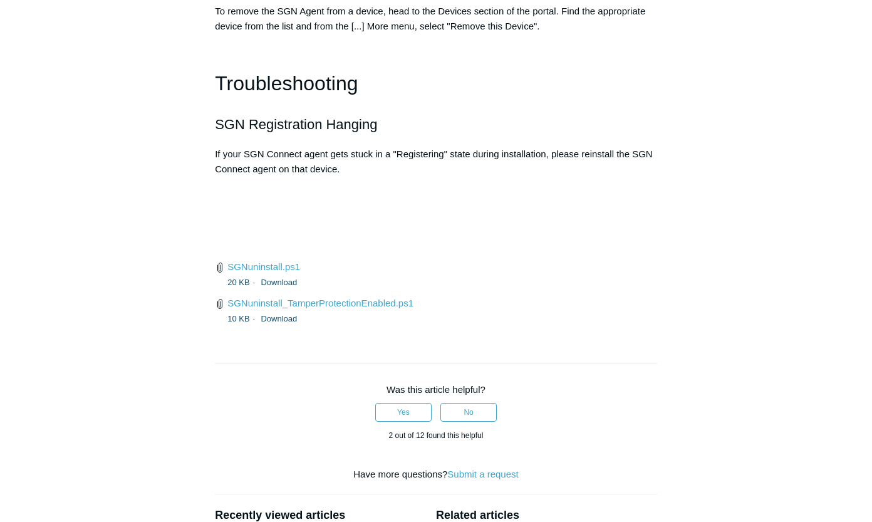 Image resolution: width=872 pixels, height=522 pixels. I want to click on span: To remove the SGN Agent from a device, head to the Devices section of the portal. Find the approp..., so click(430, 18).